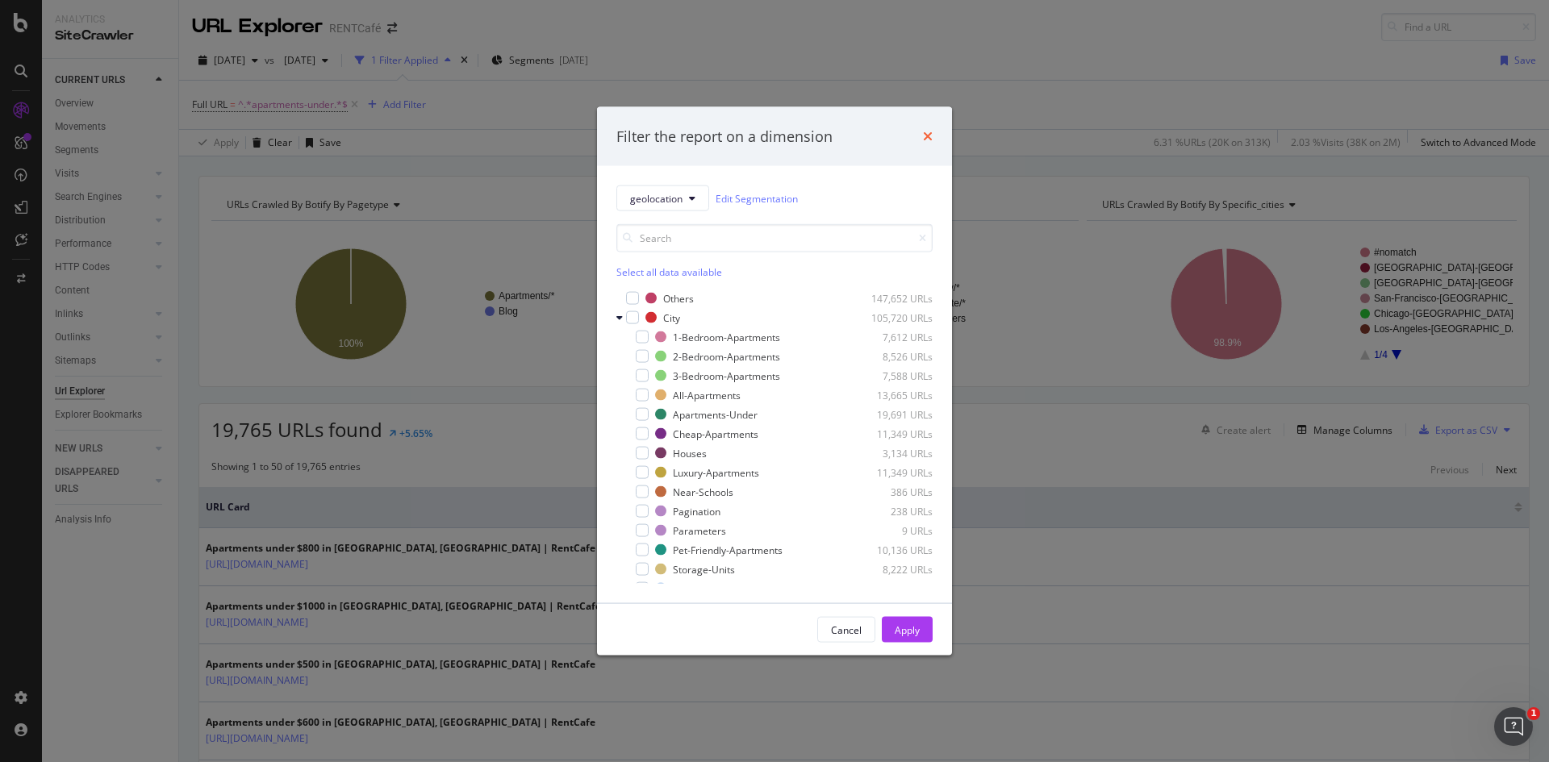 The height and width of the screenshot is (762, 1549). Describe the element at coordinates (702, 491) in the screenshot. I see `div: Near-Schools` at that location.